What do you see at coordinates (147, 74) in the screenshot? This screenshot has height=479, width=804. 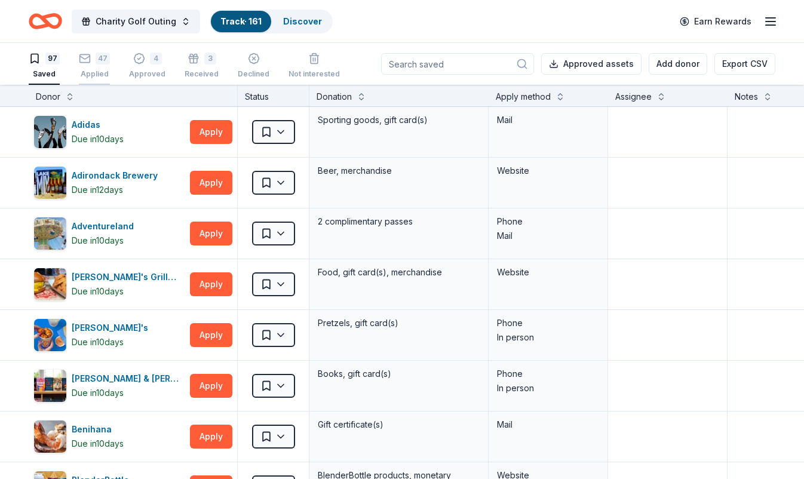 I see `div: Approved` at bounding box center [147, 74].